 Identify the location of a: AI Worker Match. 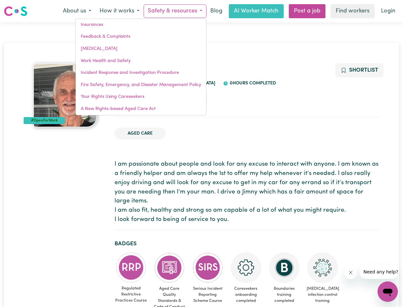
(256, 11).